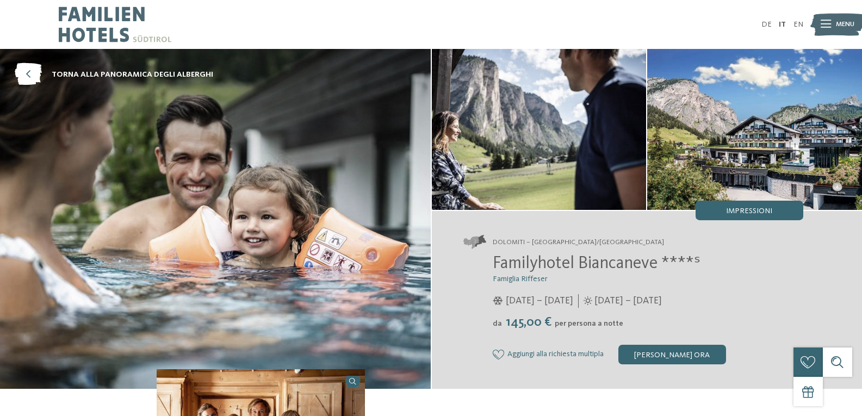 This screenshot has height=416, width=862. Describe the element at coordinates (799, 24) in the screenshot. I see `a: EN` at that location.